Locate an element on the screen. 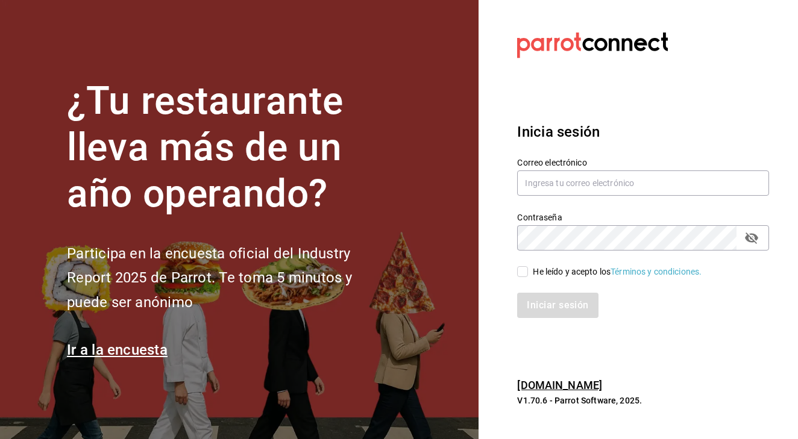 The width and height of the screenshot is (798, 439). label: Correo electrónico is located at coordinates (643, 163).